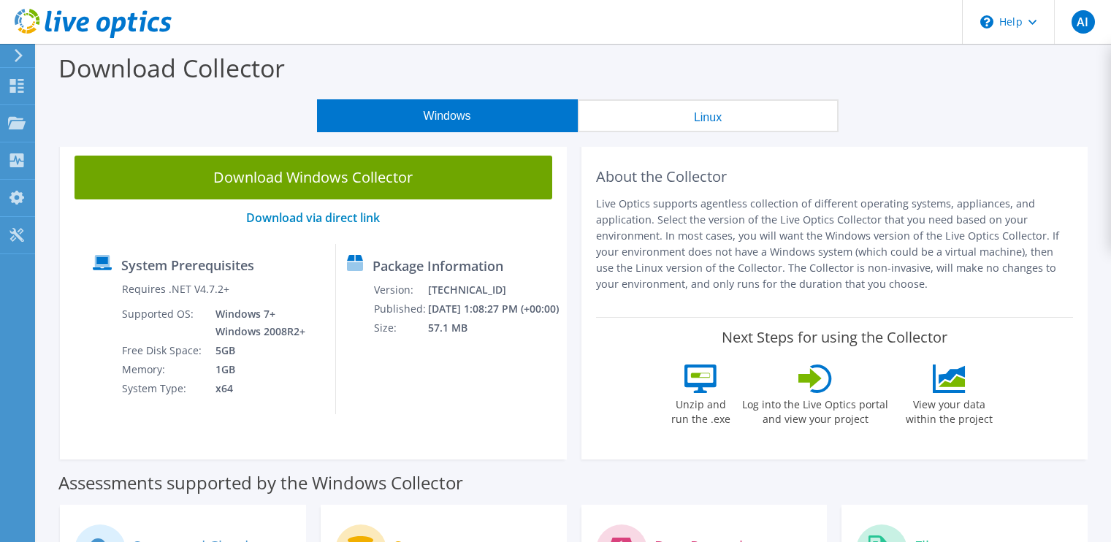 This screenshot has width=1111, height=542. Describe the element at coordinates (256, 389) in the screenshot. I see `td: x64` at that location.